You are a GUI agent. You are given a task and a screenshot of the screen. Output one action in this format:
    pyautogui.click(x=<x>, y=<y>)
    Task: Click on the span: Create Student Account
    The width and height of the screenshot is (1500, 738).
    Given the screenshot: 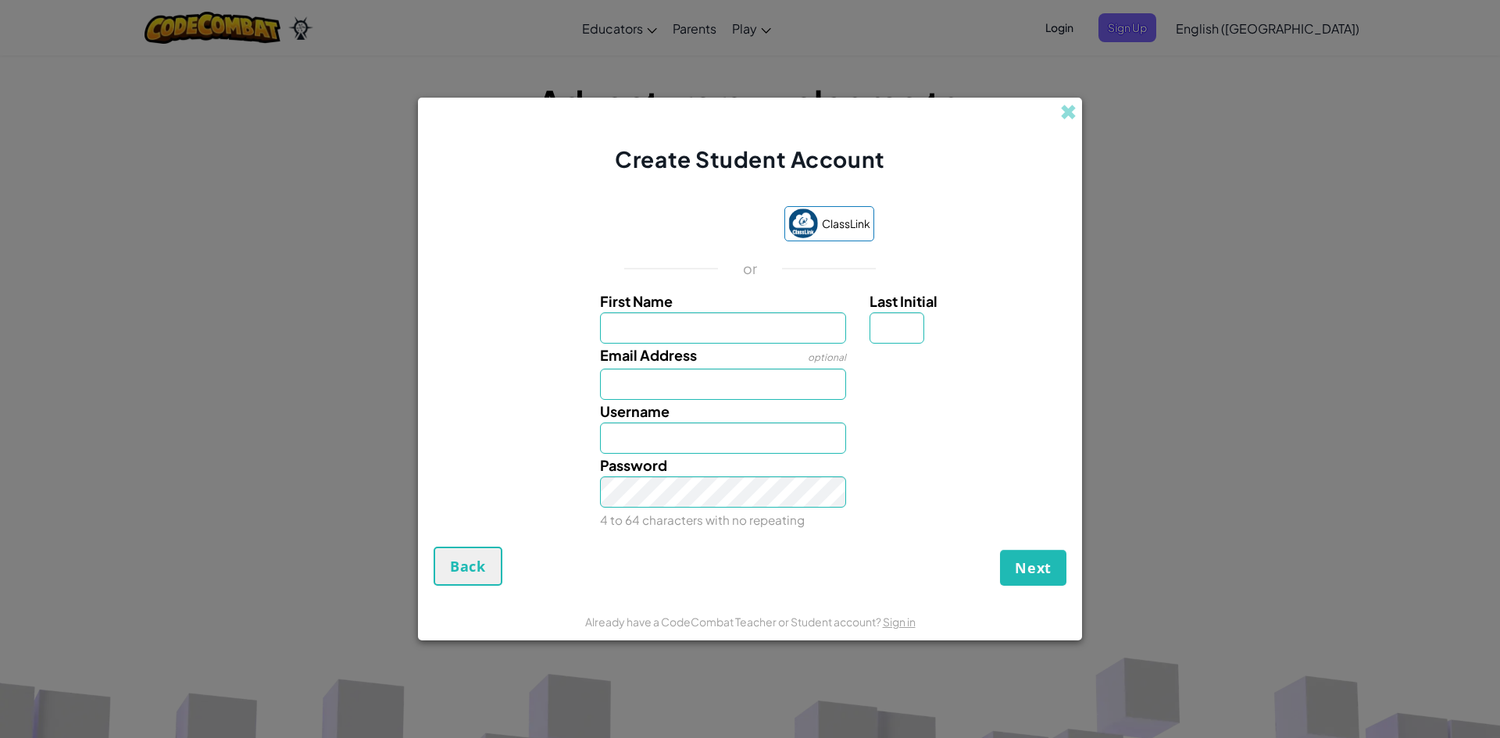 What is the action you would take?
    pyautogui.click(x=749, y=159)
    